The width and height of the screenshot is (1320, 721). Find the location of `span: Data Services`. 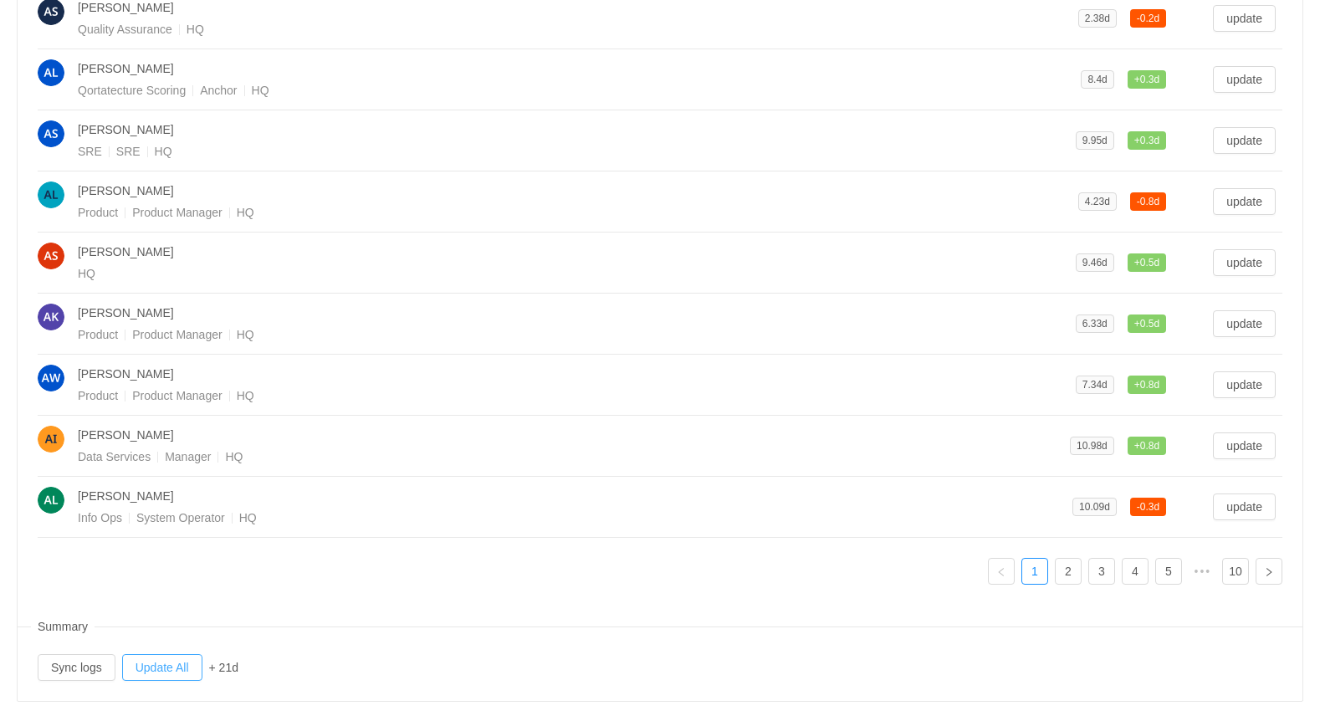

span: Data Services is located at coordinates (121, 457).